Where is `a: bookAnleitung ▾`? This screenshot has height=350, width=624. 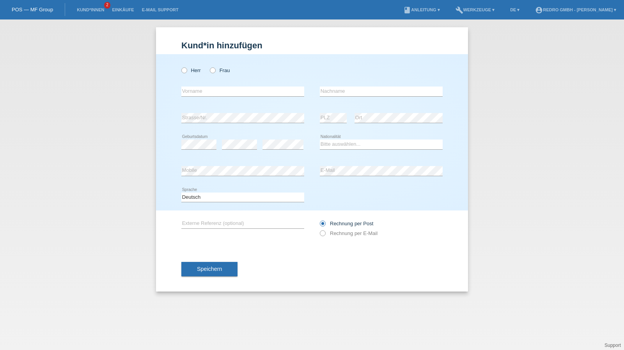
a: bookAnleitung ▾ is located at coordinates (421, 10).